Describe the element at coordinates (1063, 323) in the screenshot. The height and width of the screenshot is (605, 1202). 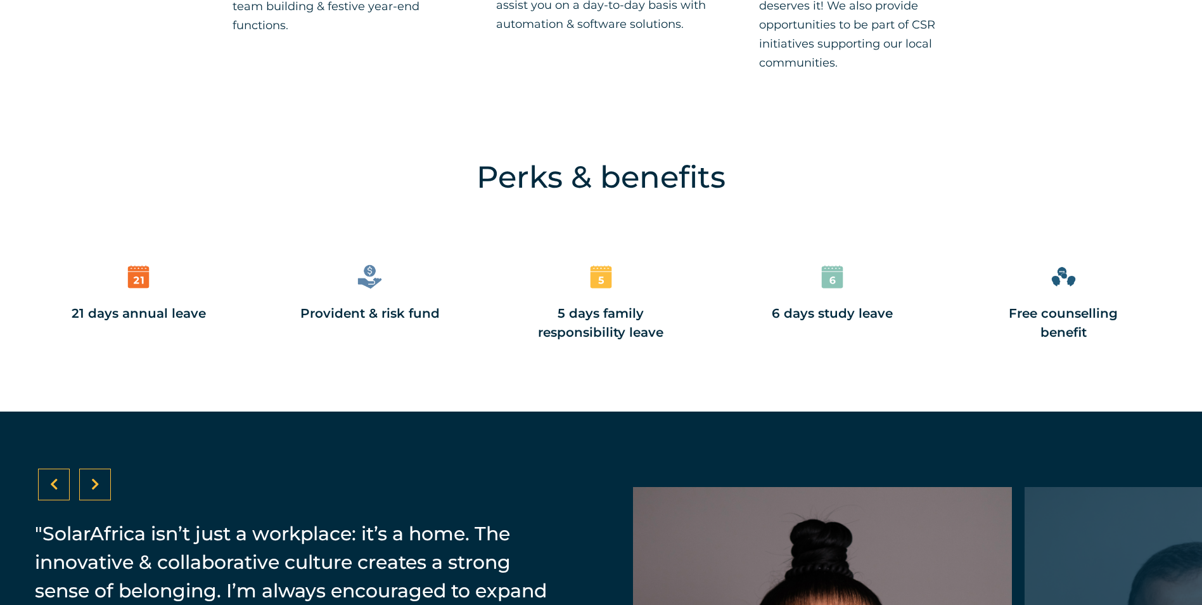
I see `div: Free counselling benefit` at that location.